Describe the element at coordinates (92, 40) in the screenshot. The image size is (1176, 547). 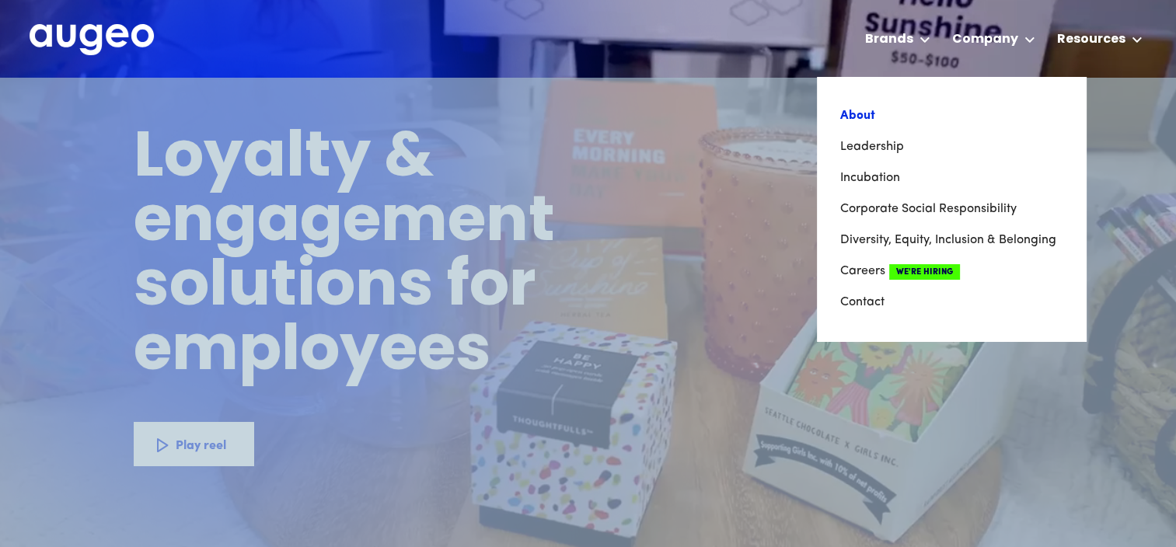
I see `img: Augeo's full logo in white.` at that location.